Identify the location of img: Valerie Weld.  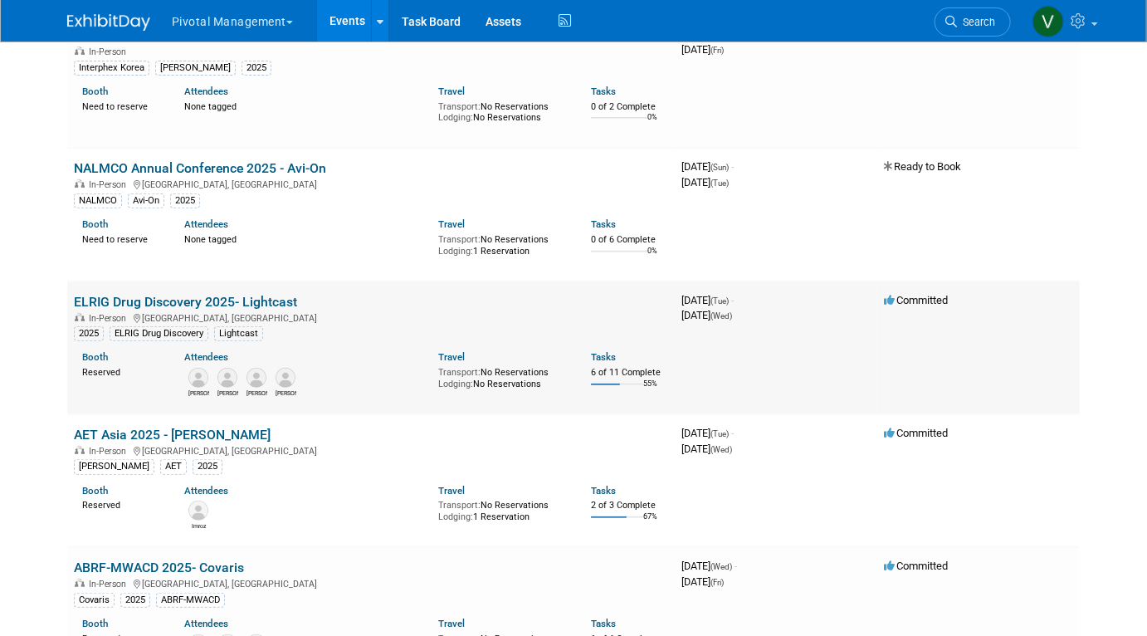
(1049, 22).